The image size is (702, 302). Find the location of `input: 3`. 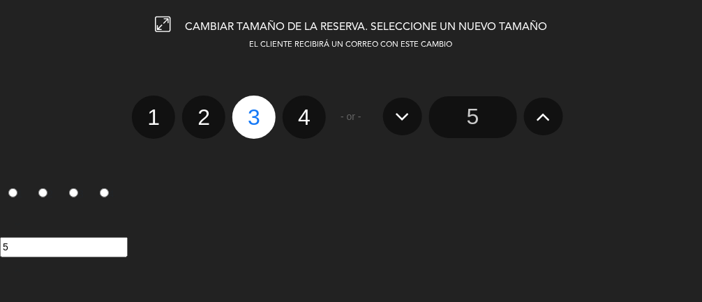

input: 3 is located at coordinates (73, 193).